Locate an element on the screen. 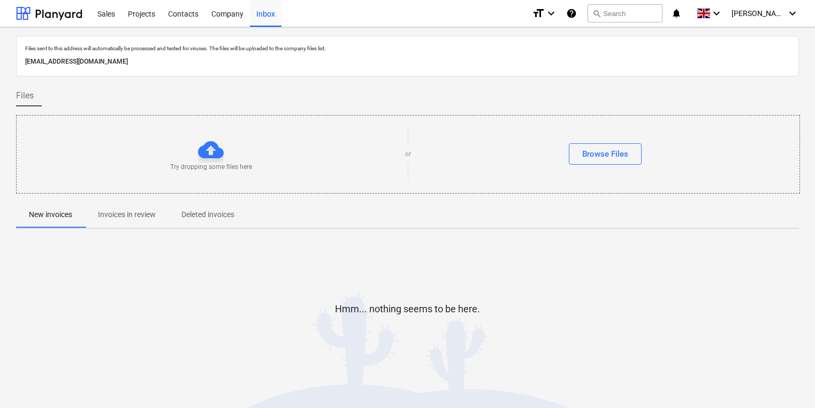  button: Search is located at coordinates (625, 13).